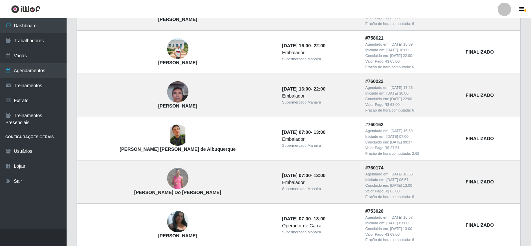 Image resolution: width=531 pixels, height=246 pixels. What do you see at coordinates (374, 168) in the screenshot?
I see `strong: # 760174` at bounding box center [374, 168].